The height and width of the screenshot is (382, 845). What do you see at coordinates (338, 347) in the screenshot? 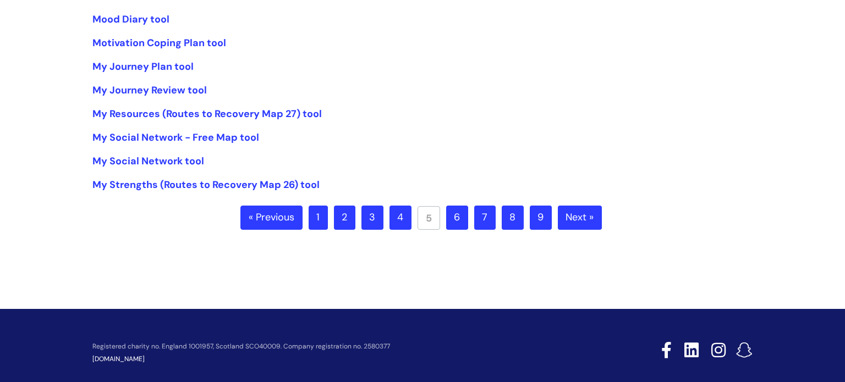
I see `p: Registered charity no. England 1001957, Scotland SCO40009. Company registration no. 2580377` at bounding box center [338, 347].